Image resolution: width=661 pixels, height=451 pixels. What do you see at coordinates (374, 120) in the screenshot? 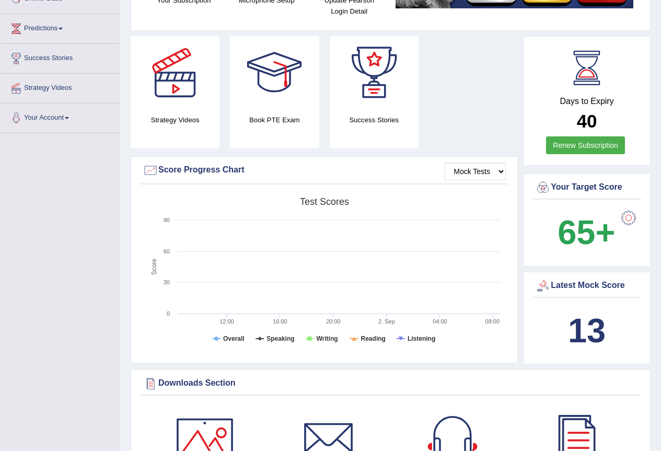
I see `h4: Success Stories` at bounding box center [374, 120].